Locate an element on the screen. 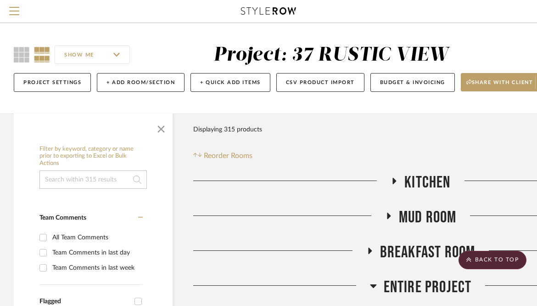 Image resolution: width=537 pixels, height=306 pixels. button: Reorder Rooms is located at coordinates (223, 156).